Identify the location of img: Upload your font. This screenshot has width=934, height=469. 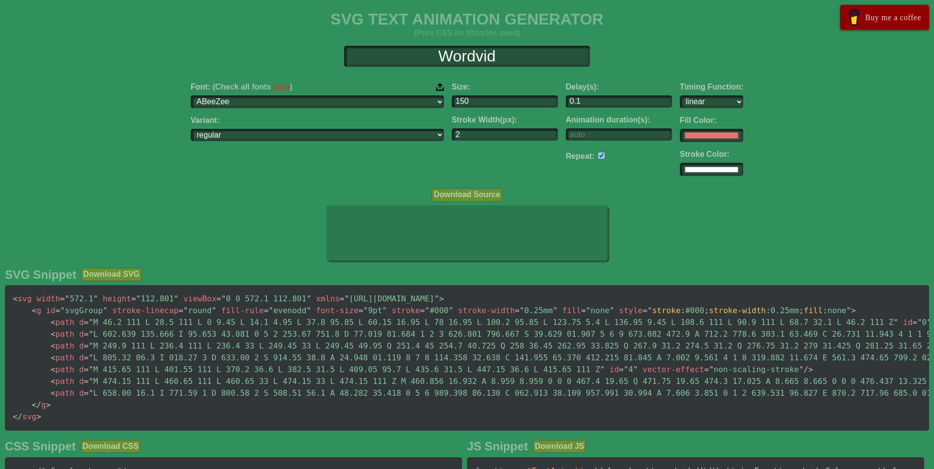
(440, 87).